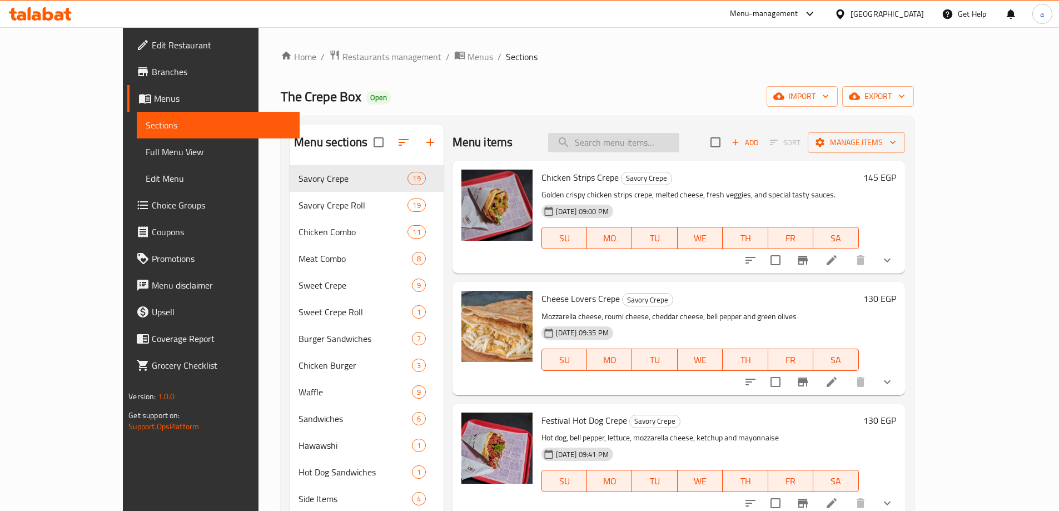 The width and height of the screenshot is (1059, 511). What do you see at coordinates (418, 392) in the screenshot?
I see `span: 9` at bounding box center [418, 392].